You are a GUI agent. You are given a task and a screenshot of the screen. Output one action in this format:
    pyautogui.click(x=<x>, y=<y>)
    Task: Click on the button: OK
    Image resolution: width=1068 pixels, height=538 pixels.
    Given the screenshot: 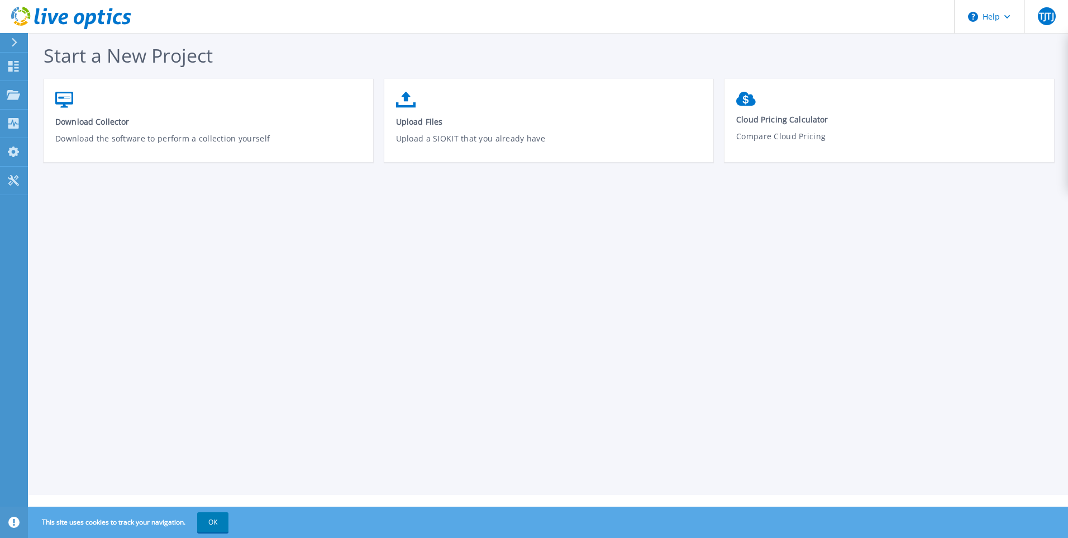 What is the action you would take?
    pyautogui.click(x=213, y=522)
    